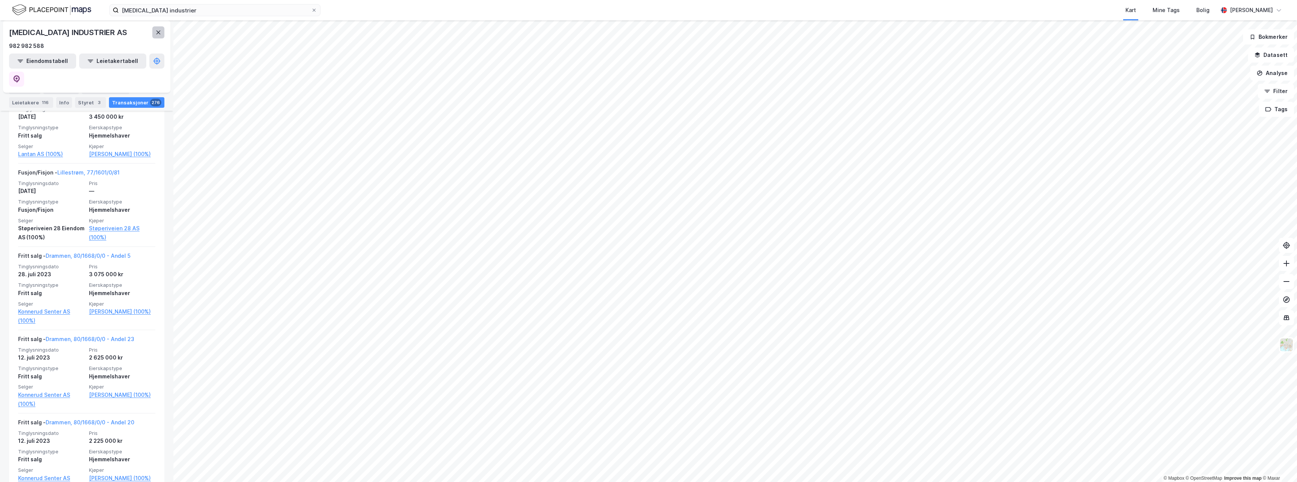 The width and height of the screenshot is (1297, 482). Describe the element at coordinates (88, 256) in the screenshot. I see `a: Drammen, 80/1668/0/0 - Andel 5` at that location.